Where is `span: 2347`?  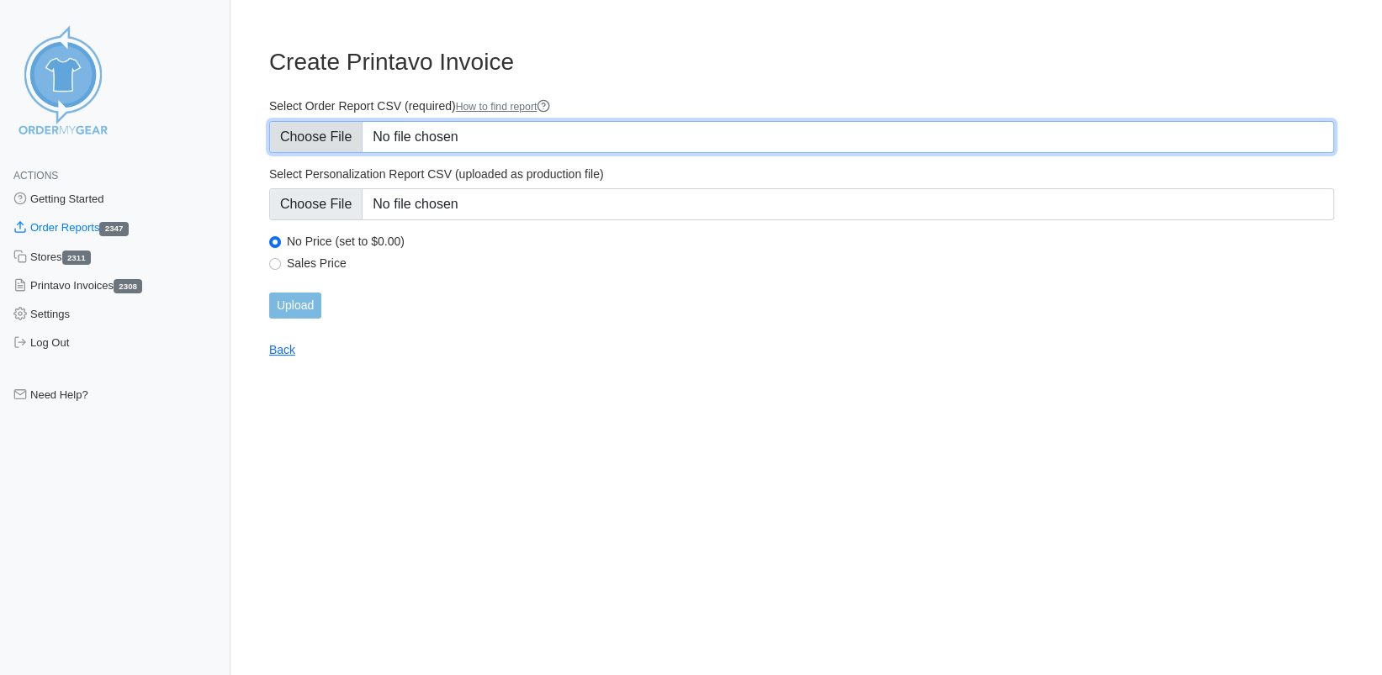 span: 2347 is located at coordinates (114, 229).